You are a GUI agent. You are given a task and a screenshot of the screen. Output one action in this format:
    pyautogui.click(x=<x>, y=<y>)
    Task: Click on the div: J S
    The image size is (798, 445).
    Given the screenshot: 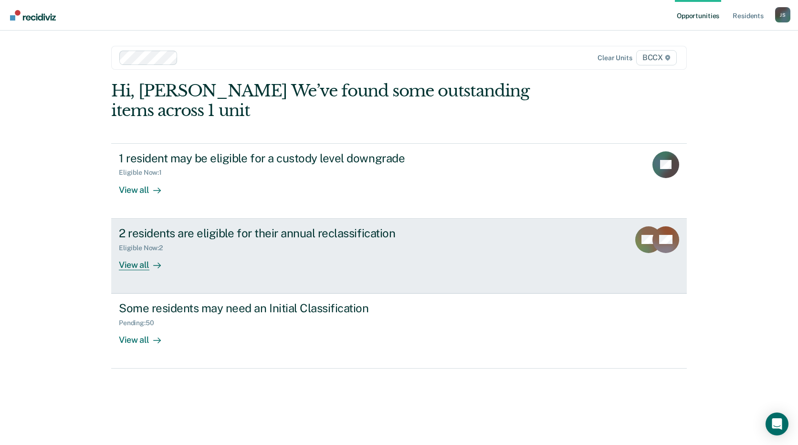 What is the action you would take?
    pyautogui.click(x=783, y=15)
    